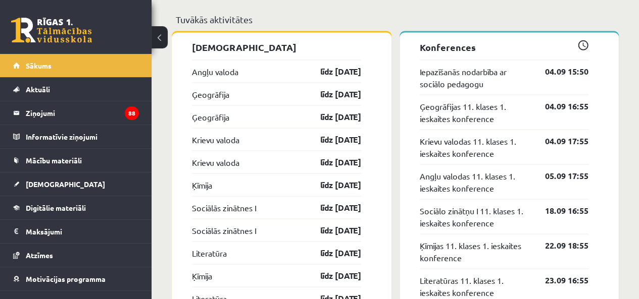 The height and width of the screenshot is (299, 639). I want to click on a: Ziņojumi88, so click(76, 113).